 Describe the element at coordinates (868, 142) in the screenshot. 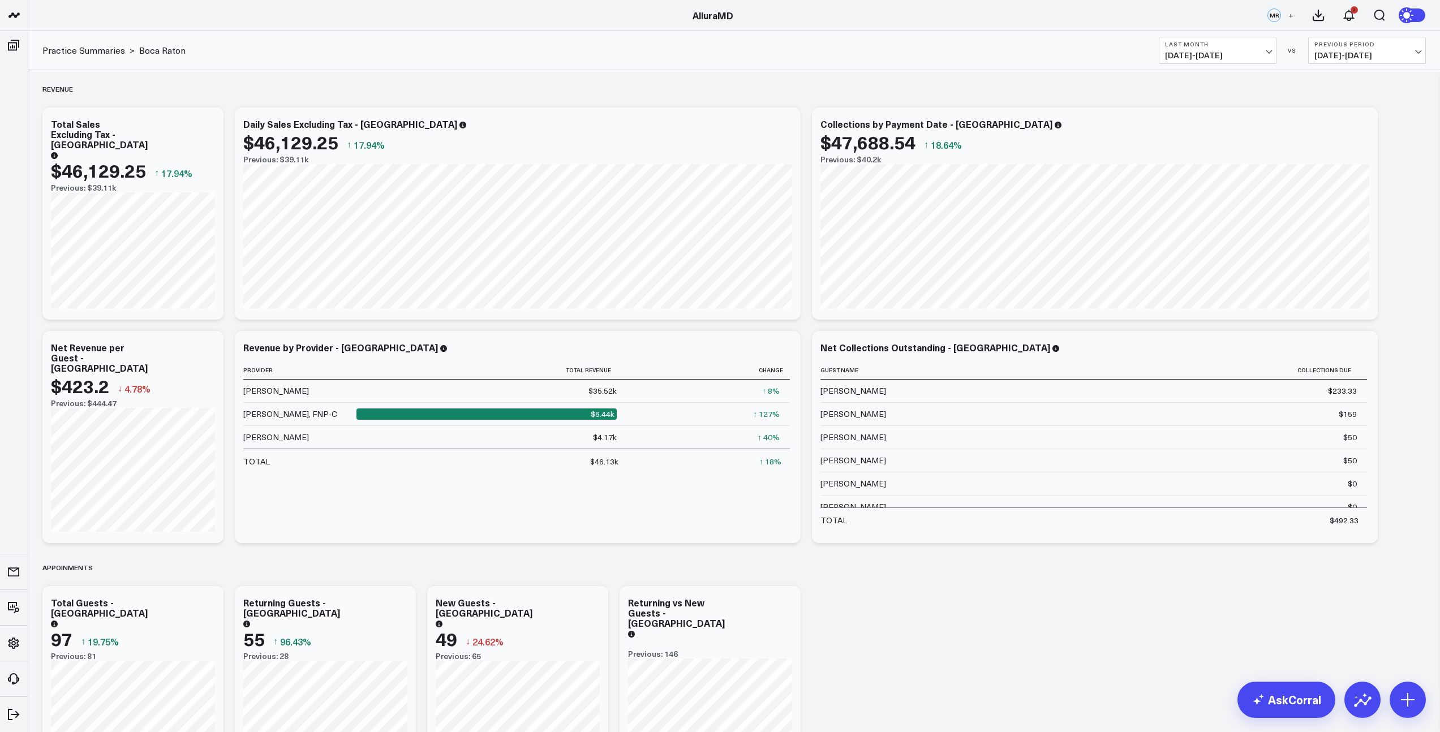

I see `div: $47,688.54` at that location.